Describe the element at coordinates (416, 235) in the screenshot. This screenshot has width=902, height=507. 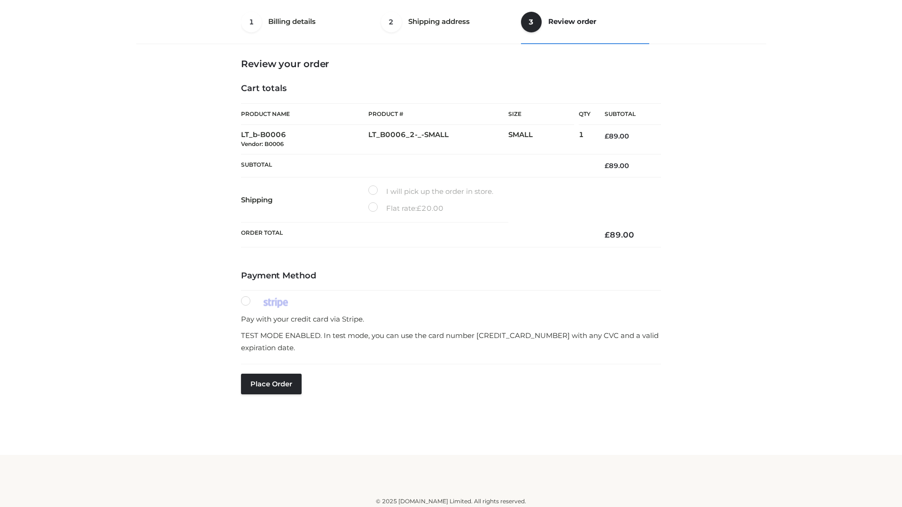
I see `th: Order Total` at that location.